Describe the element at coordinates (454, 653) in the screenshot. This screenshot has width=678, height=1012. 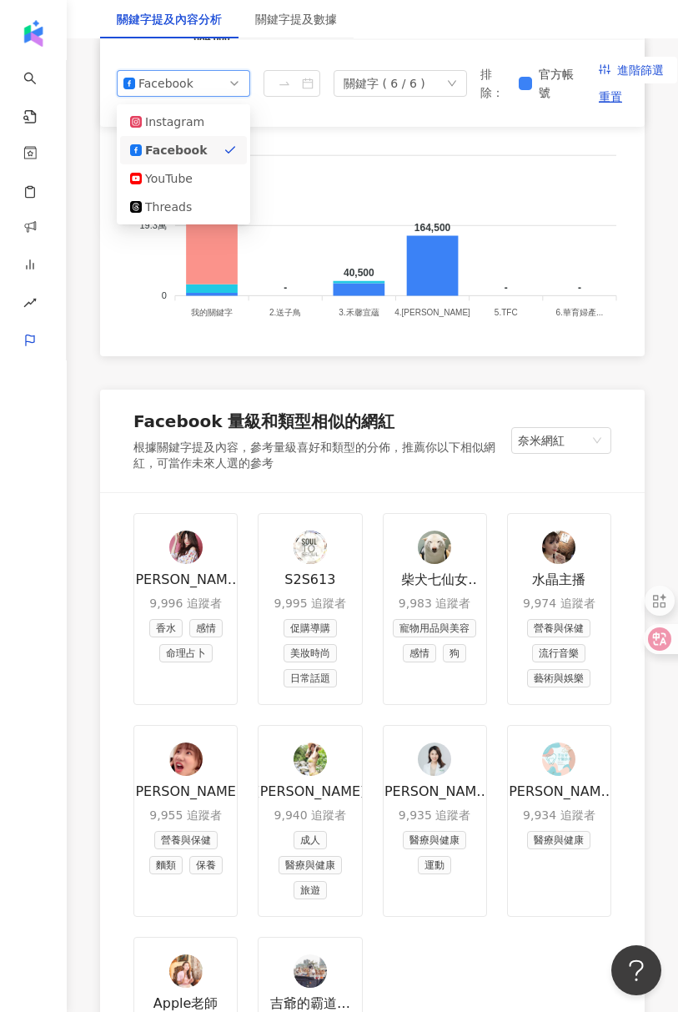
I see `span: 狗` at that location.